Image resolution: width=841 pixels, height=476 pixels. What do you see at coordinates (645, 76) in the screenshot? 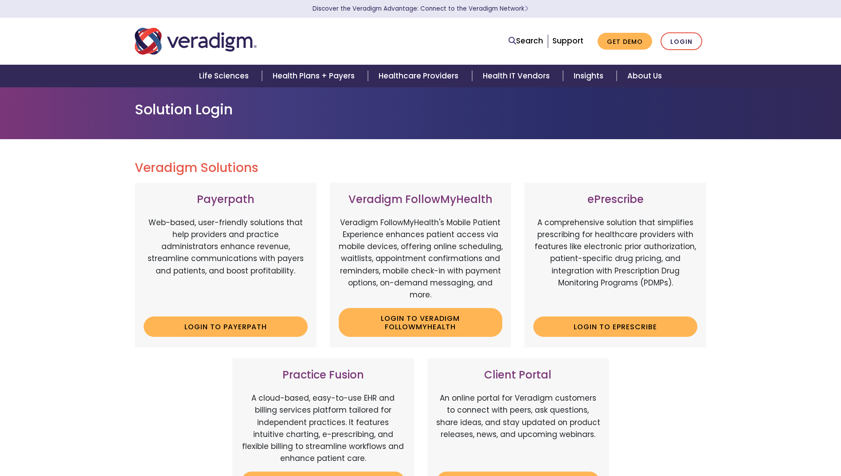
I see `a: About Us` at bounding box center [645, 76].